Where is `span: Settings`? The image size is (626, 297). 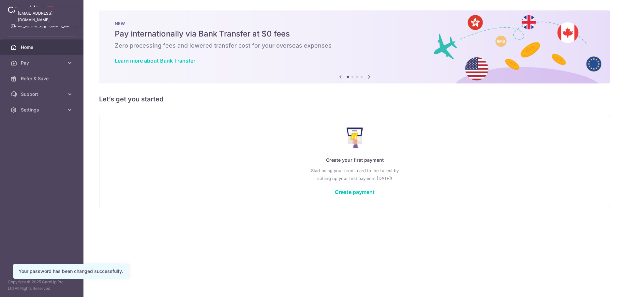 span: Settings is located at coordinates (42, 110).